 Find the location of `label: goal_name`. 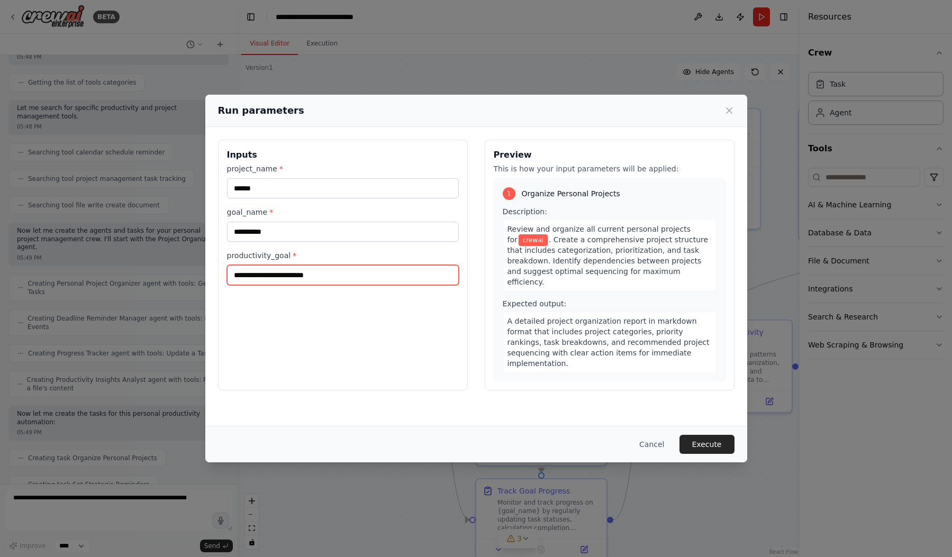

label: goal_name is located at coordinates (343, 212).